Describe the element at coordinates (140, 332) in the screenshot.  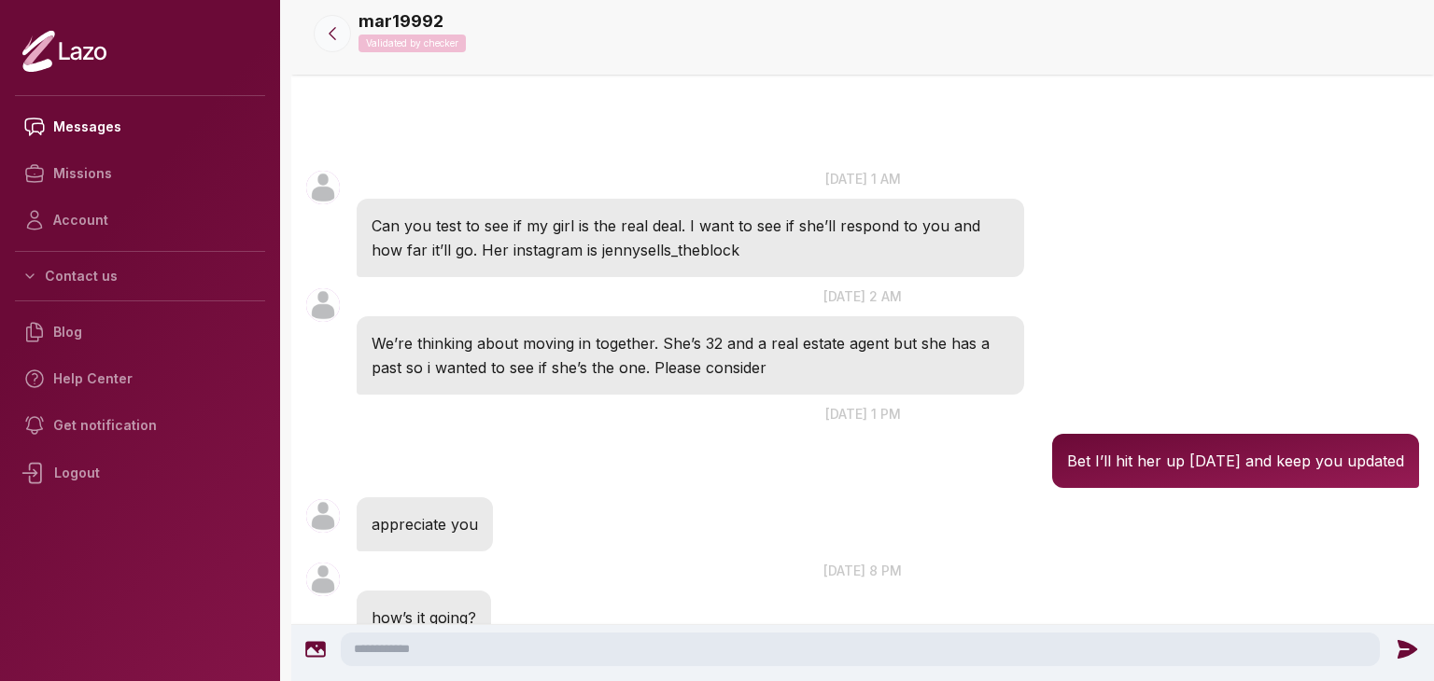
I see `a: Blog` at that location.